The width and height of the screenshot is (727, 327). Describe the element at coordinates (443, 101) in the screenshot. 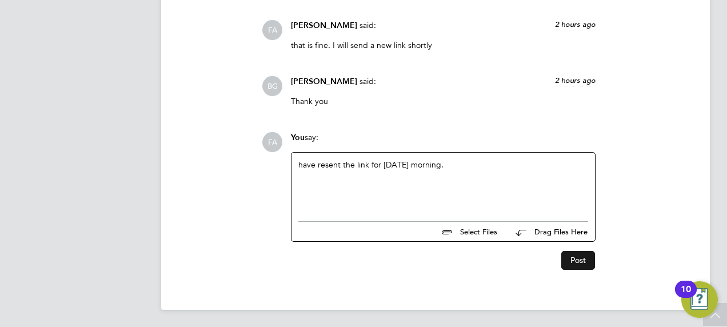

I see `p: Thank you` at that location.